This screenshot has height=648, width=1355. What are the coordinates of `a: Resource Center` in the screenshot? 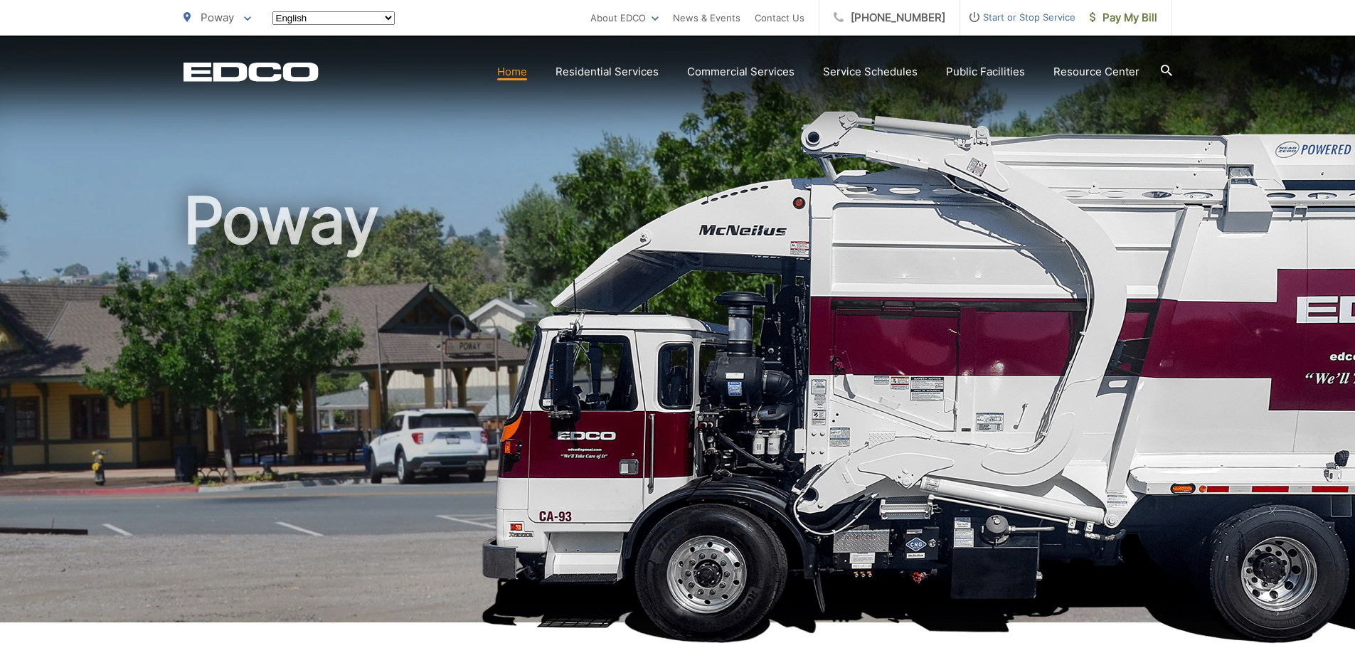 It's located at (1096, 72).